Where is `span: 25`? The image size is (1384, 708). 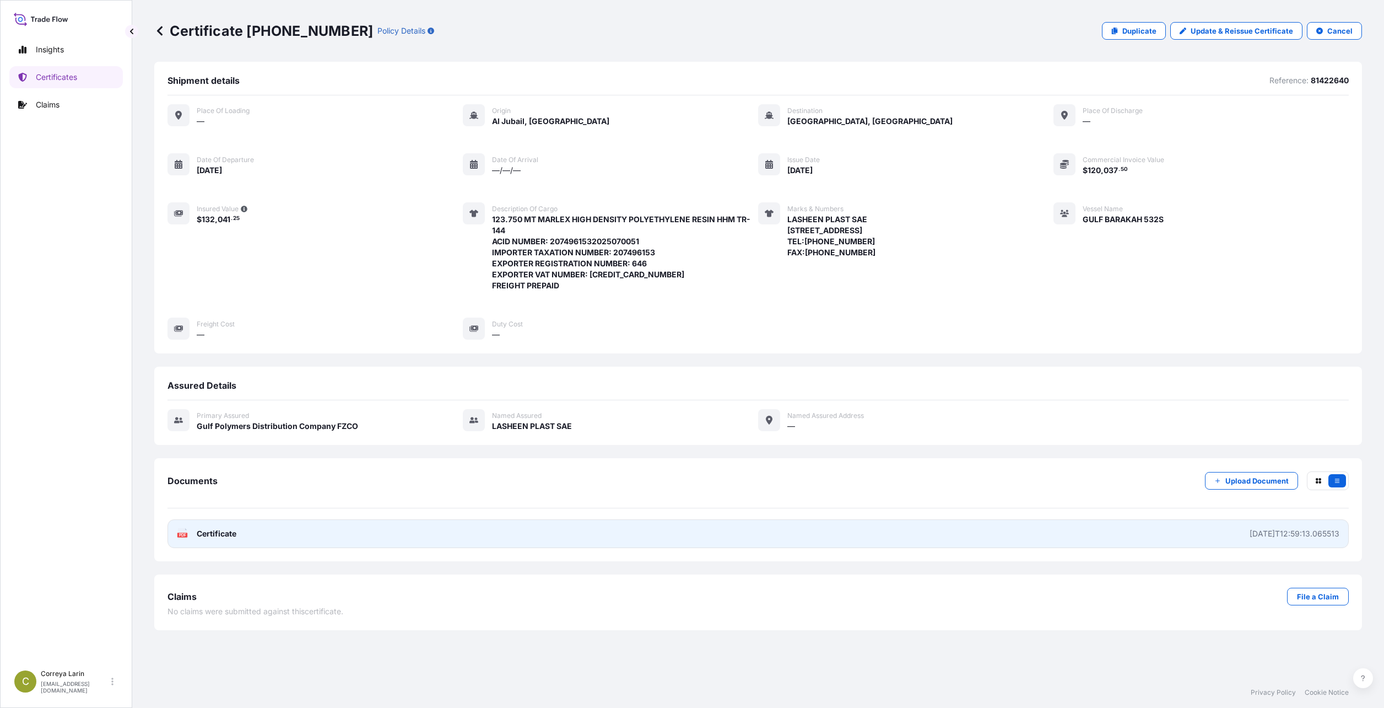
span: 25 is located at coordinates (236, 218).